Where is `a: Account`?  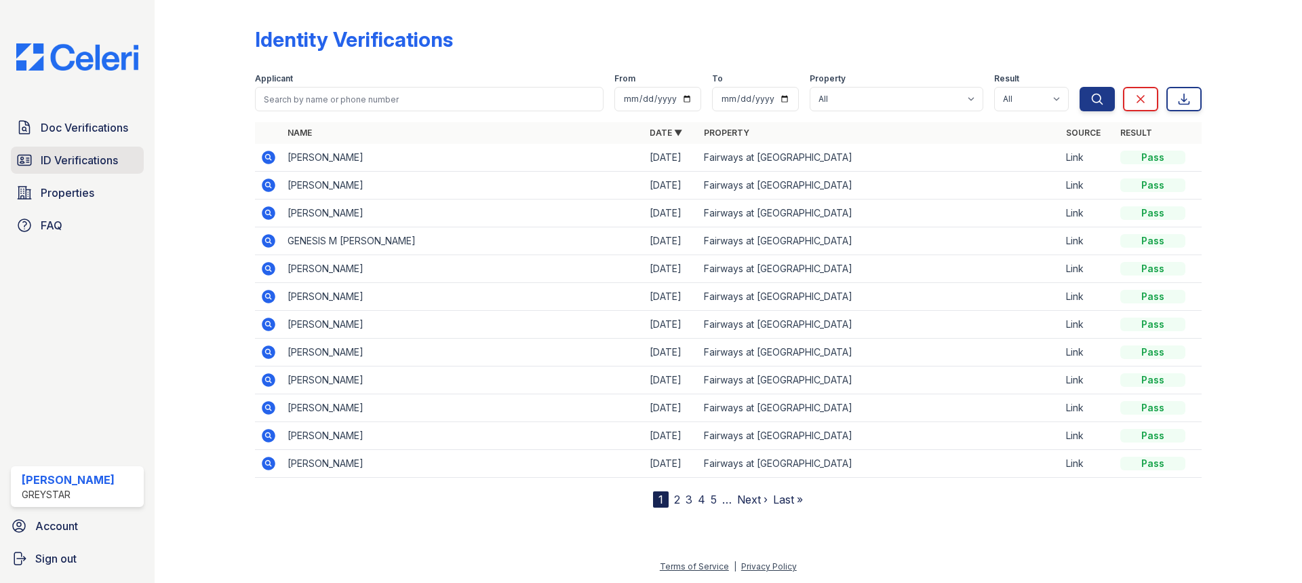 a: Account is located at coordinates (77, 526).